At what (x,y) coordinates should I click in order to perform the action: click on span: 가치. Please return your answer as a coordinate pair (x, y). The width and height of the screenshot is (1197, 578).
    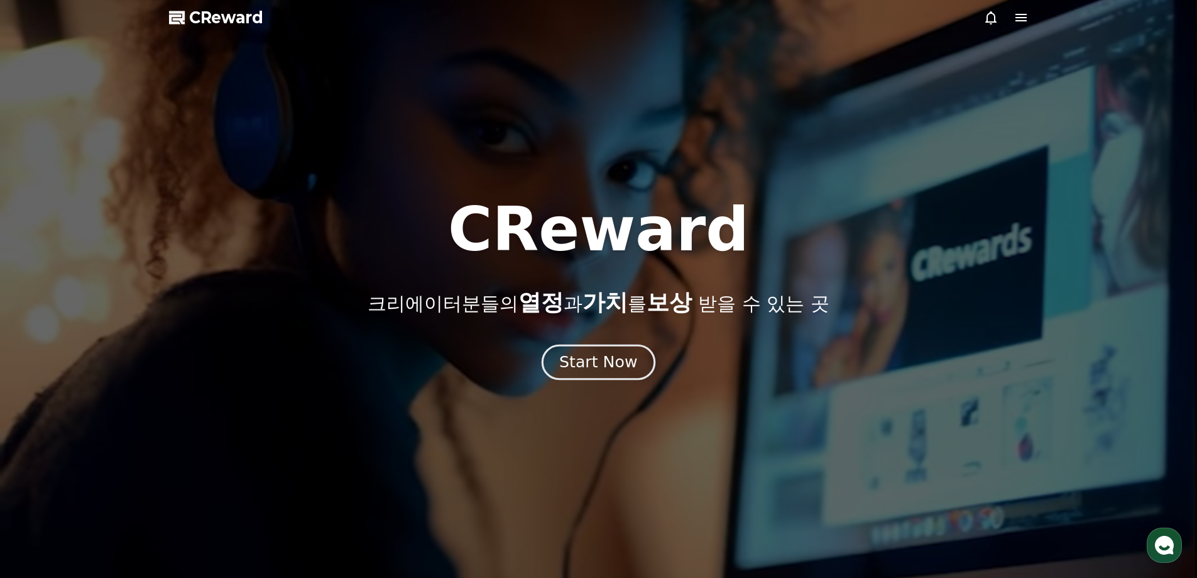
    Looking at the image, I should click on (605, 302).